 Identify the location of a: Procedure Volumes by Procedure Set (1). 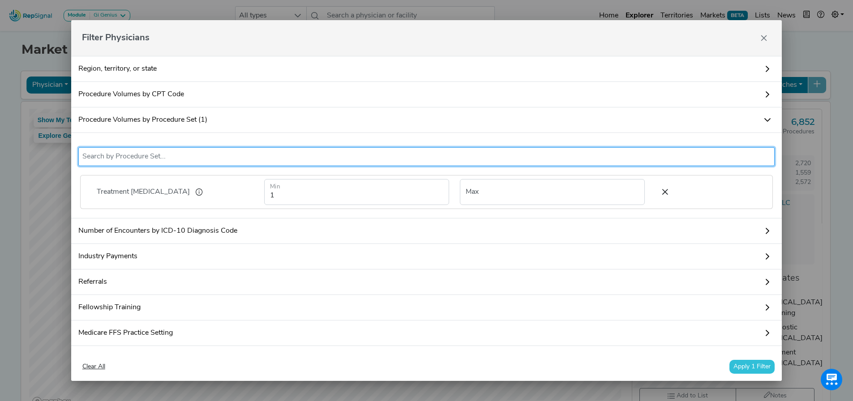
(427, 120).